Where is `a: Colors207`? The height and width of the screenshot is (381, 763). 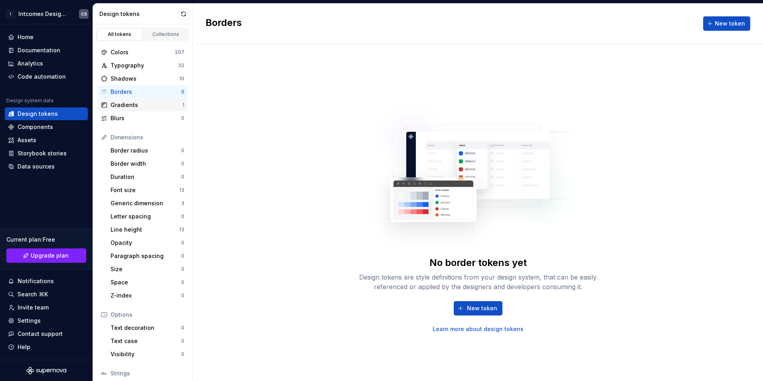 a: Colors207 is located at coordinates (142, 52).